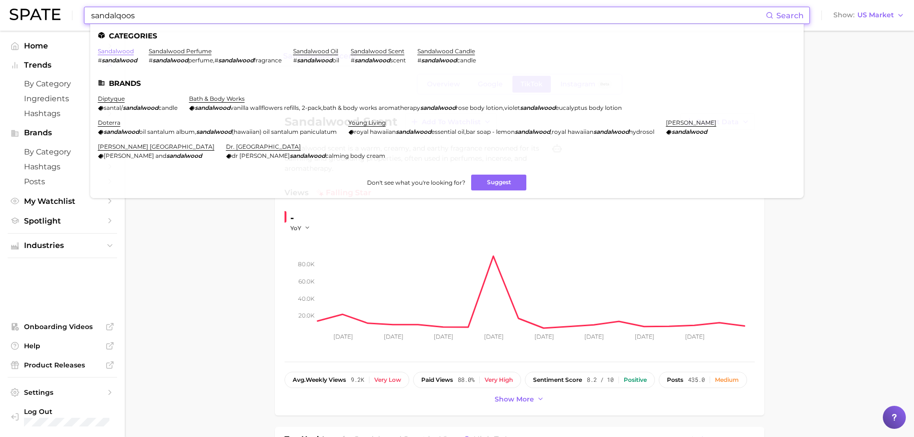 The image size is (914, 437). I want to click on span: oil, so click(336, 60).